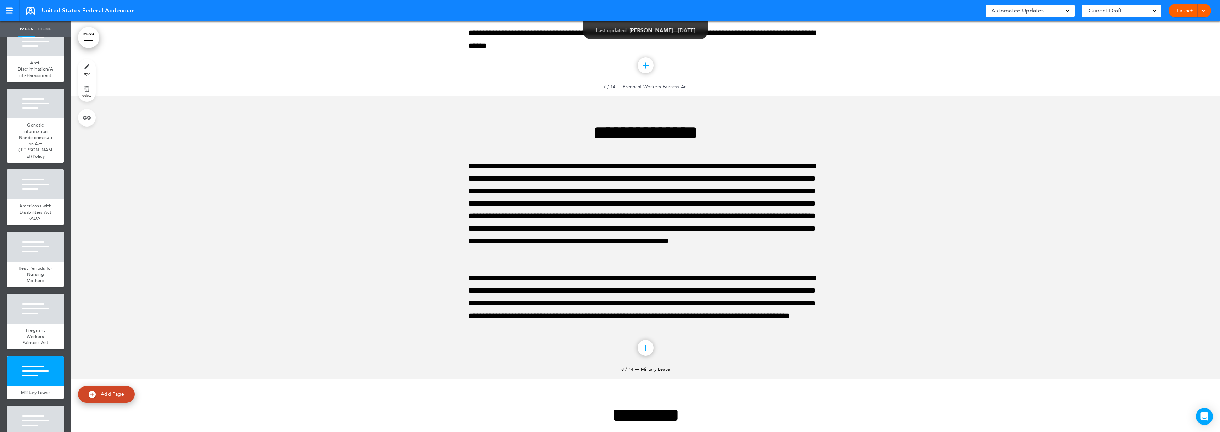 The image size is (1220, 432). What do you see at coordinates (609, 87) in the screenshot?
I see `span: 7 / 14` at bounding box center [609, 87].